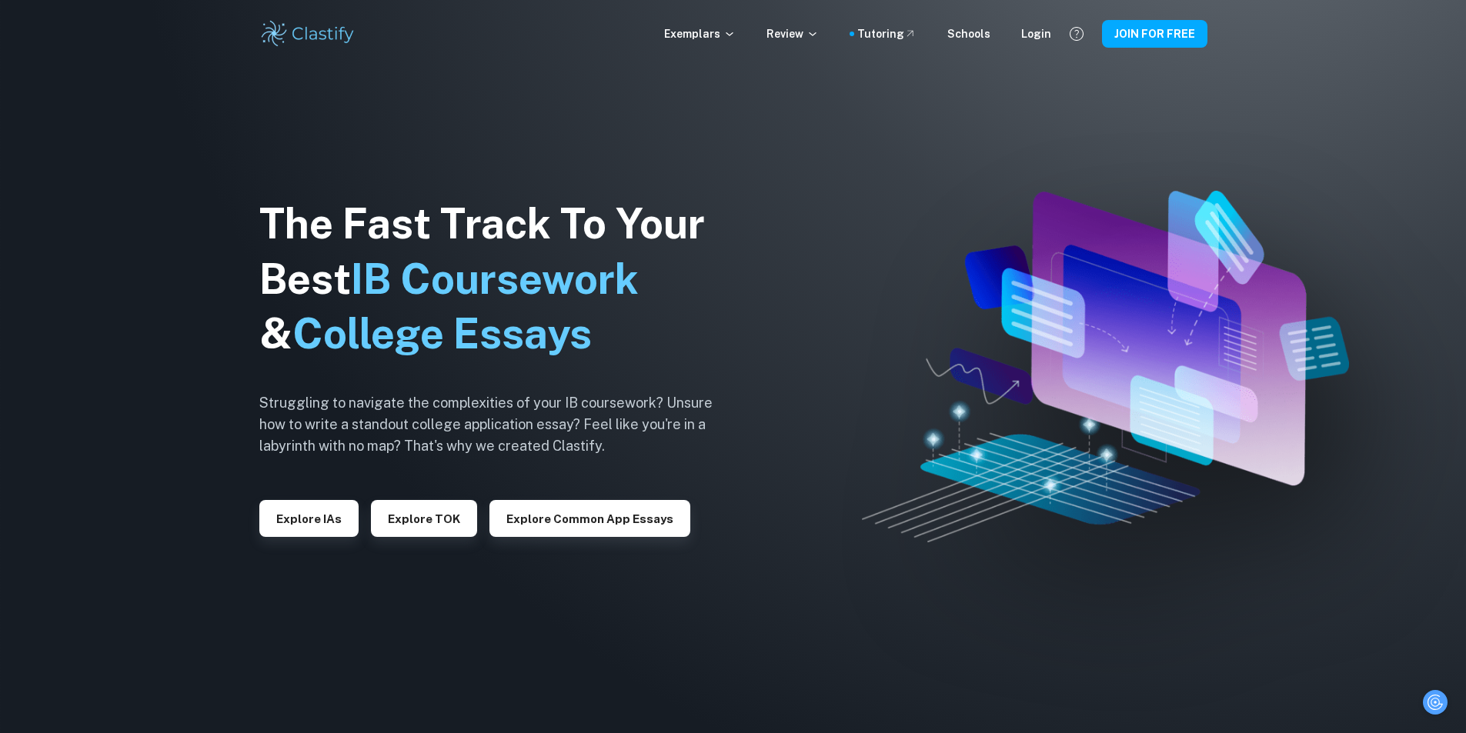 The height and width of the screenshot is (733, 1466). Describe the element at coordinates (1036, 34) in the screenshot. I see `a: Login` at that location.